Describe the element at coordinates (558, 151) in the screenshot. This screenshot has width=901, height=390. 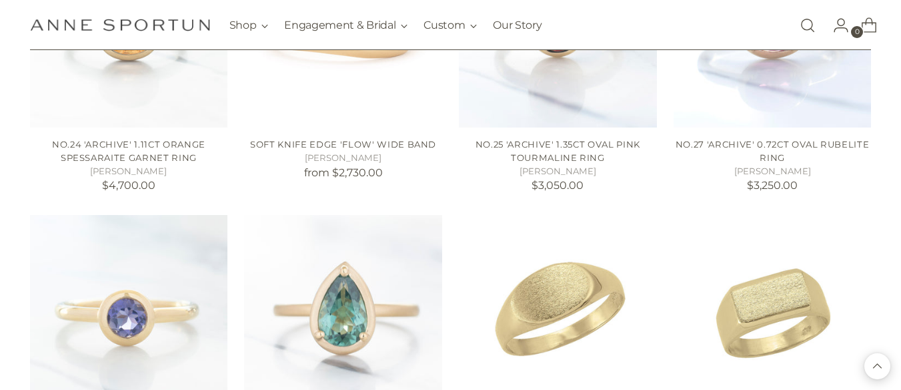
I see `a: No.25 'Archive' 1.35ct Oval Pink Tourmaline Ring` at that location.